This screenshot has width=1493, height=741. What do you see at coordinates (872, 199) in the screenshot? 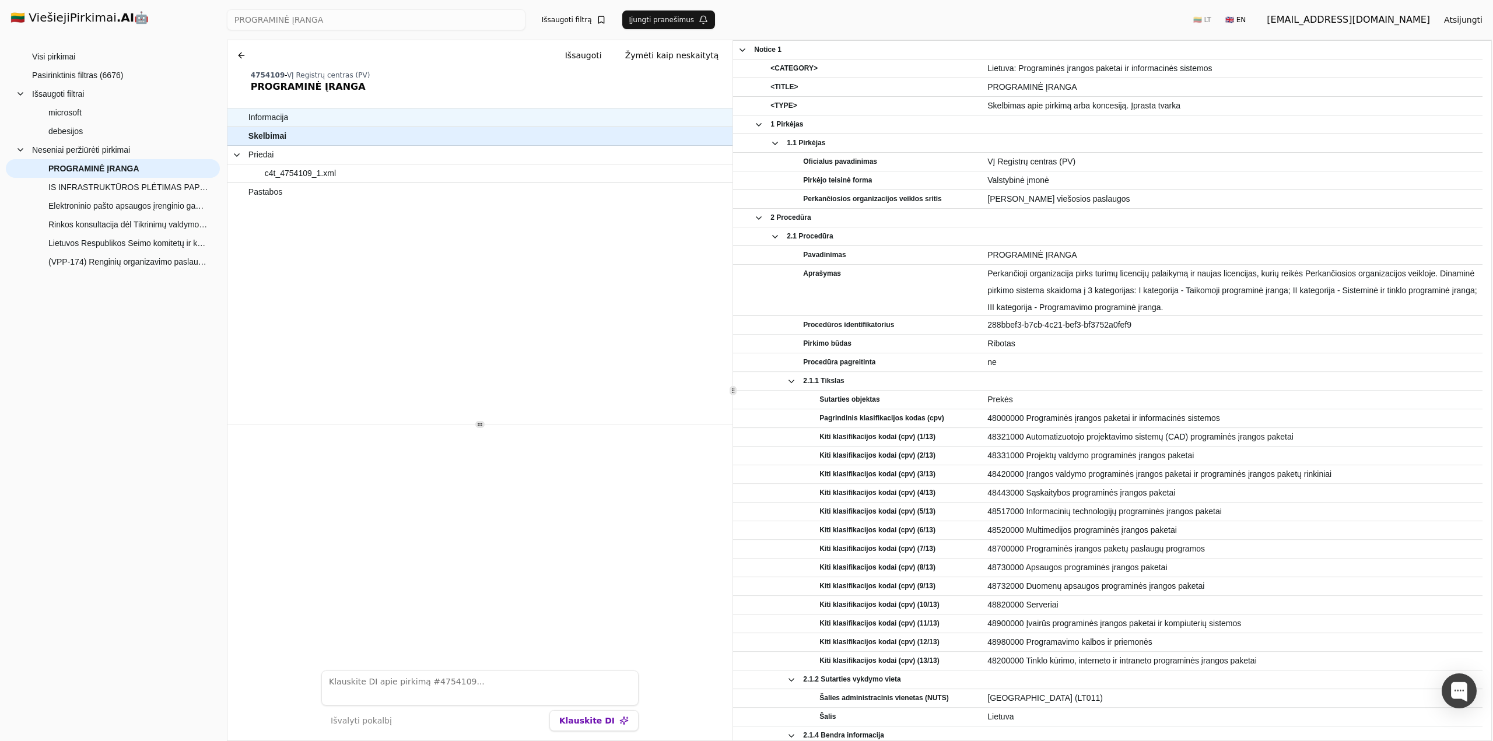
I see `span: Perkančiosios organizacijos veiklos sritis` at bounding box center [872, 199].